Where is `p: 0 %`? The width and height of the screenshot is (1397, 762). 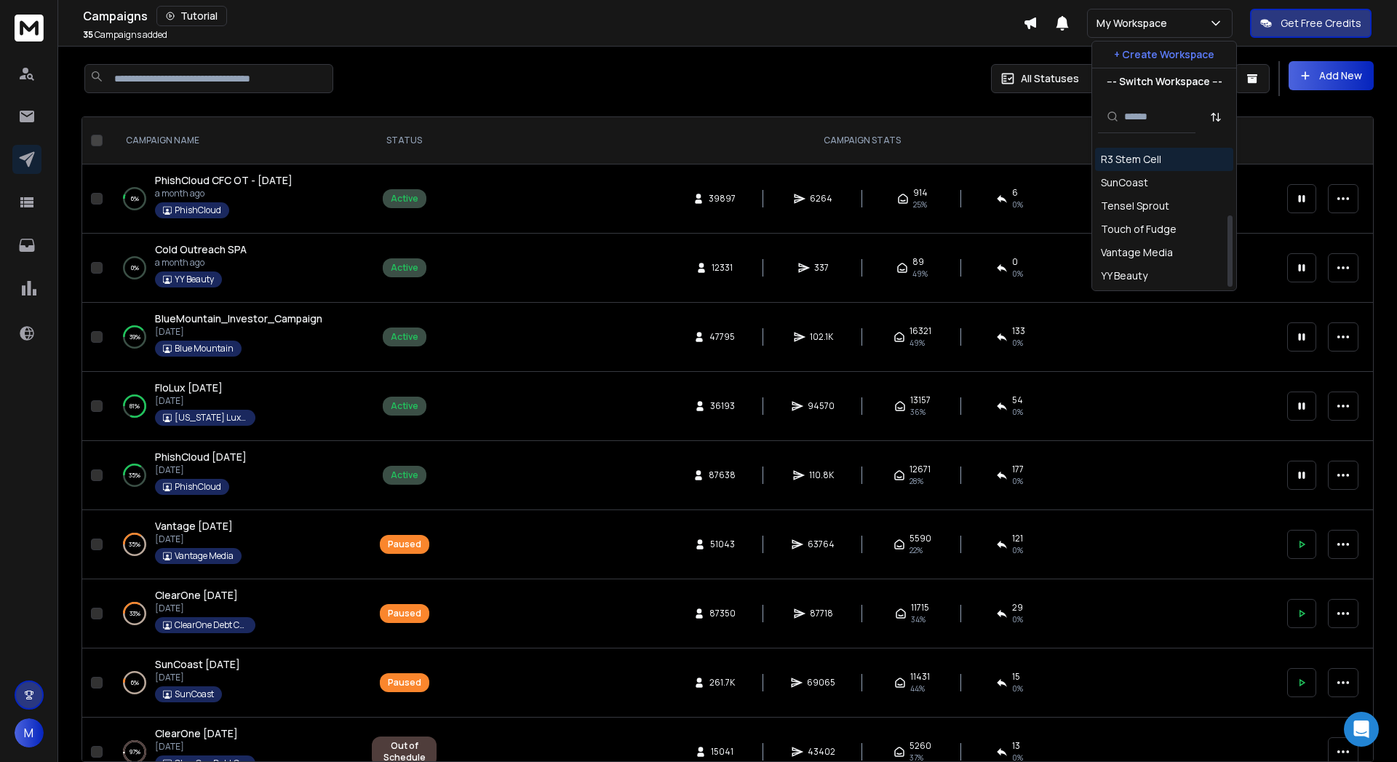
p: 0 % is located at coordinates (135, 268).